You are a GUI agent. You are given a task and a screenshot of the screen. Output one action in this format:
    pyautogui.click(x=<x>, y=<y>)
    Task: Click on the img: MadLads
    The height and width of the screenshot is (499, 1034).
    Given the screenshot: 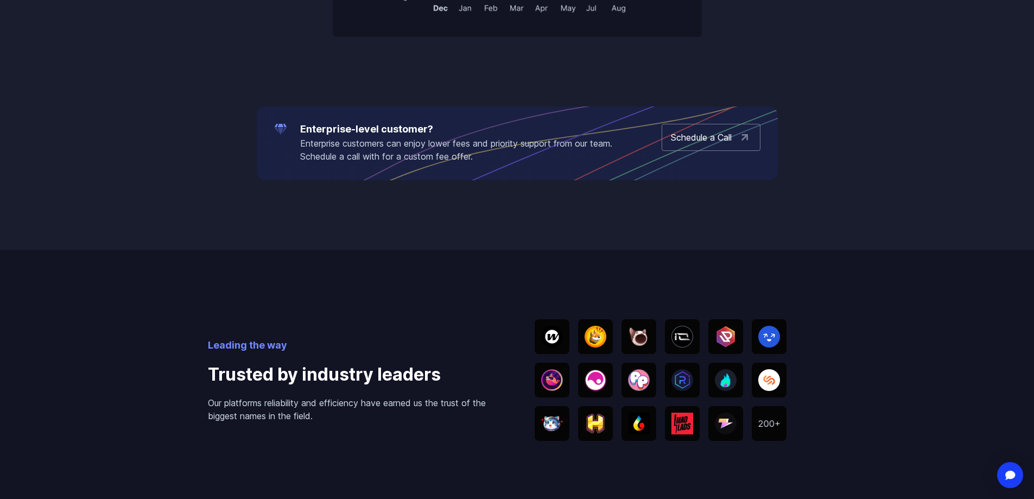 What is the action you would take?
    pyautogui.click(x=682, y=423)
    